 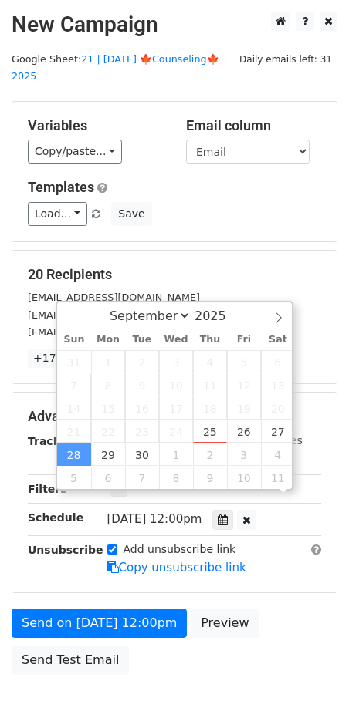 I want to click on h5: Variables, so click(x=95, y=126).